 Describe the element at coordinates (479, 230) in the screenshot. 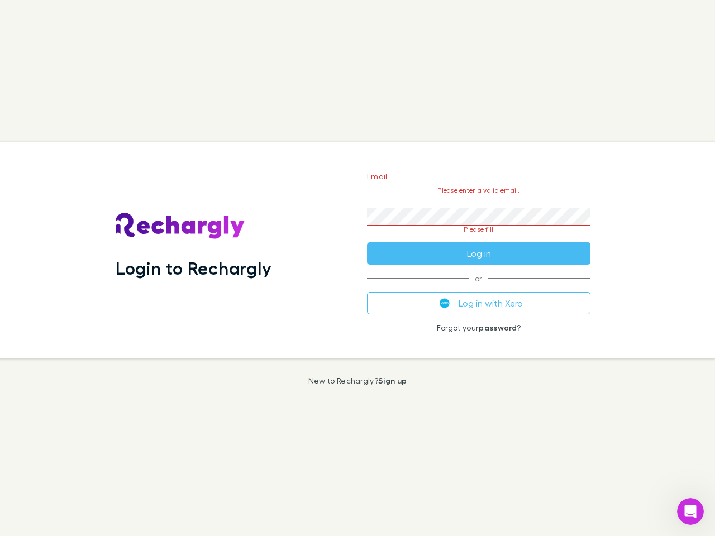

I see `p: Please fill` at that location.